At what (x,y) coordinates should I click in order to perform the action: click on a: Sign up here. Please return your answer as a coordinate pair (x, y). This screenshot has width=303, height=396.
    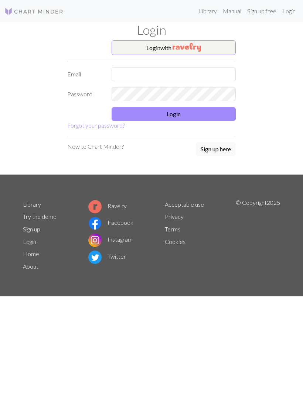
    Looking at the image, I should click on (215, 149).